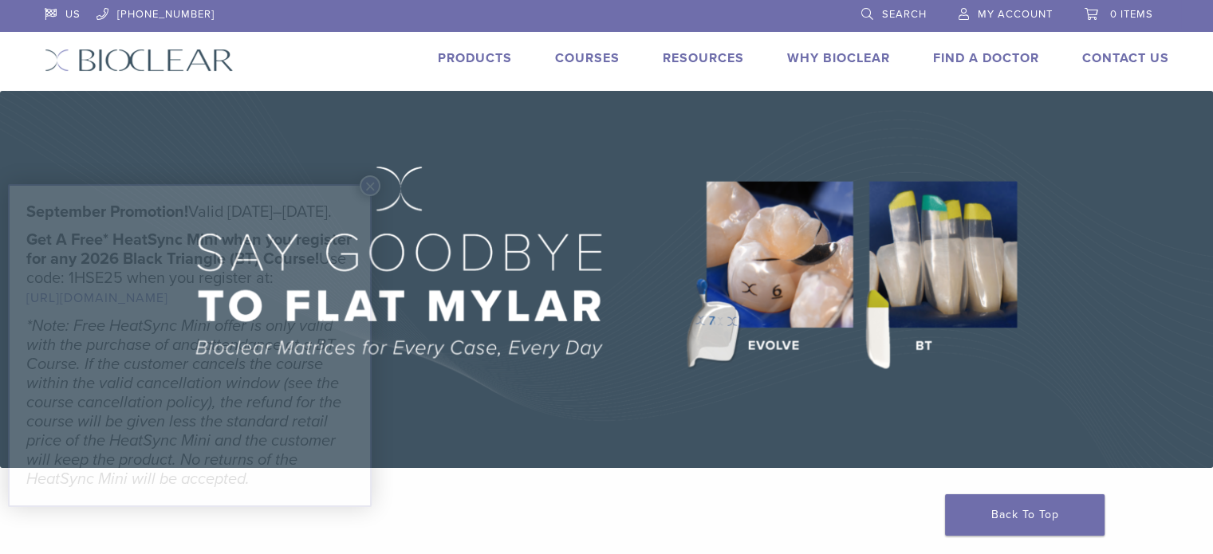 This screenshot has height=554, width=1213. Describe the element at coordinates (190, 269) in the screenshot. I see `h5: Use code: 1HSE25 when you register at:` at that location.